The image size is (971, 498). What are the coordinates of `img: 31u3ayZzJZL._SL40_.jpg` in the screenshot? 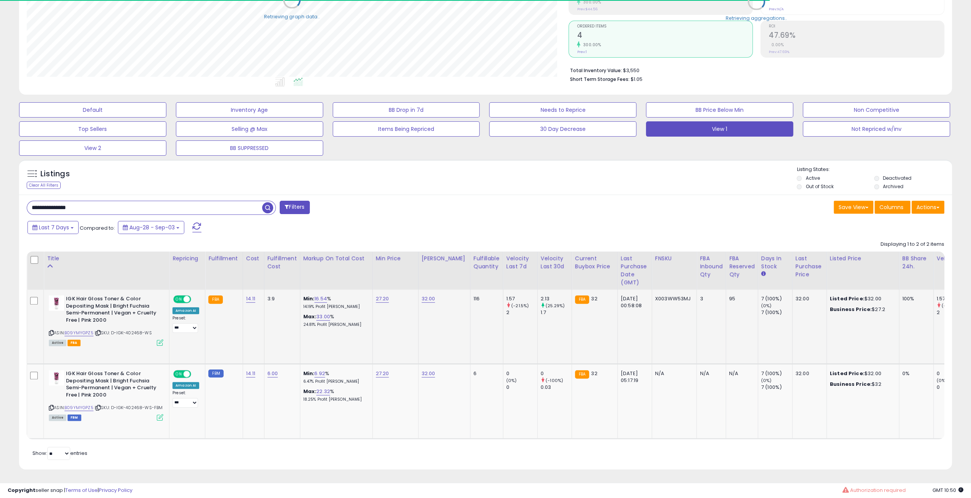 It's located at (56, 303).